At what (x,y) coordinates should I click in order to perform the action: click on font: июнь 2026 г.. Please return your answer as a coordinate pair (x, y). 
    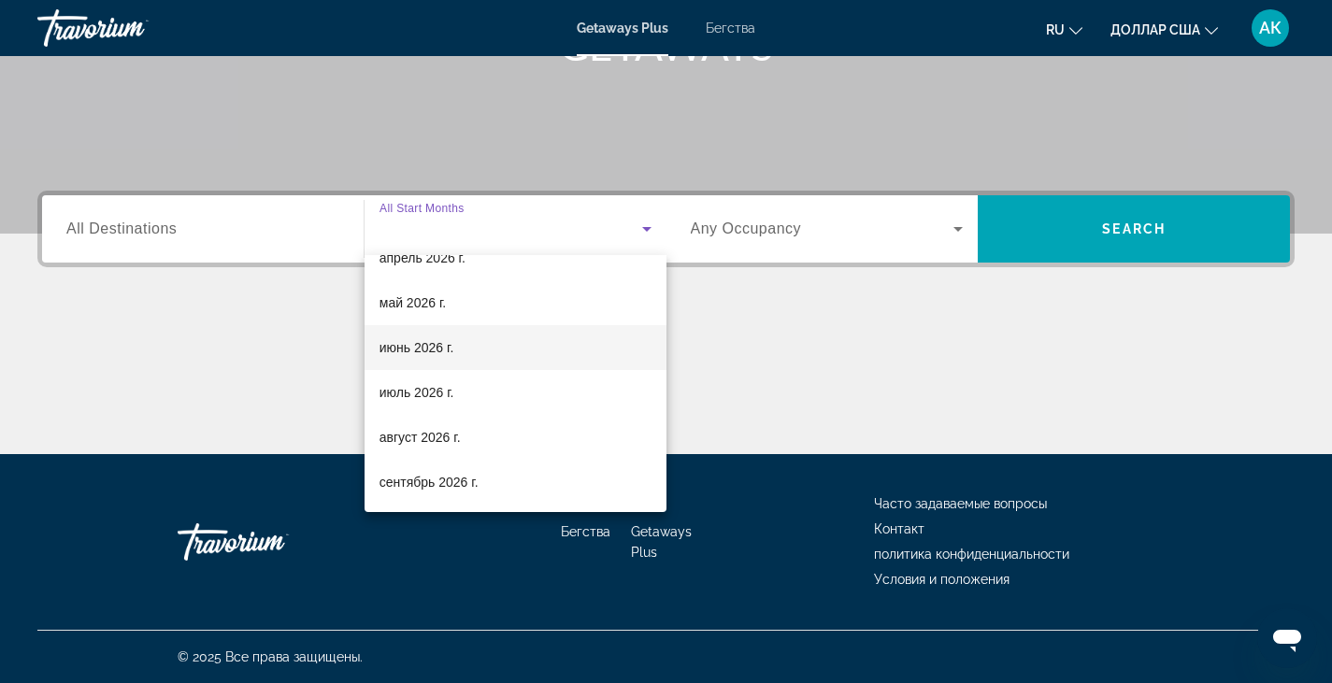
    Looking at the image, I should click on (417, 348).